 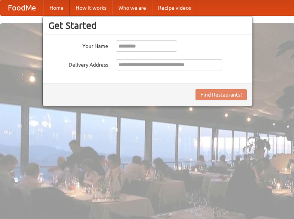 I want to click on a: How it works, so click(x=91, y=8).